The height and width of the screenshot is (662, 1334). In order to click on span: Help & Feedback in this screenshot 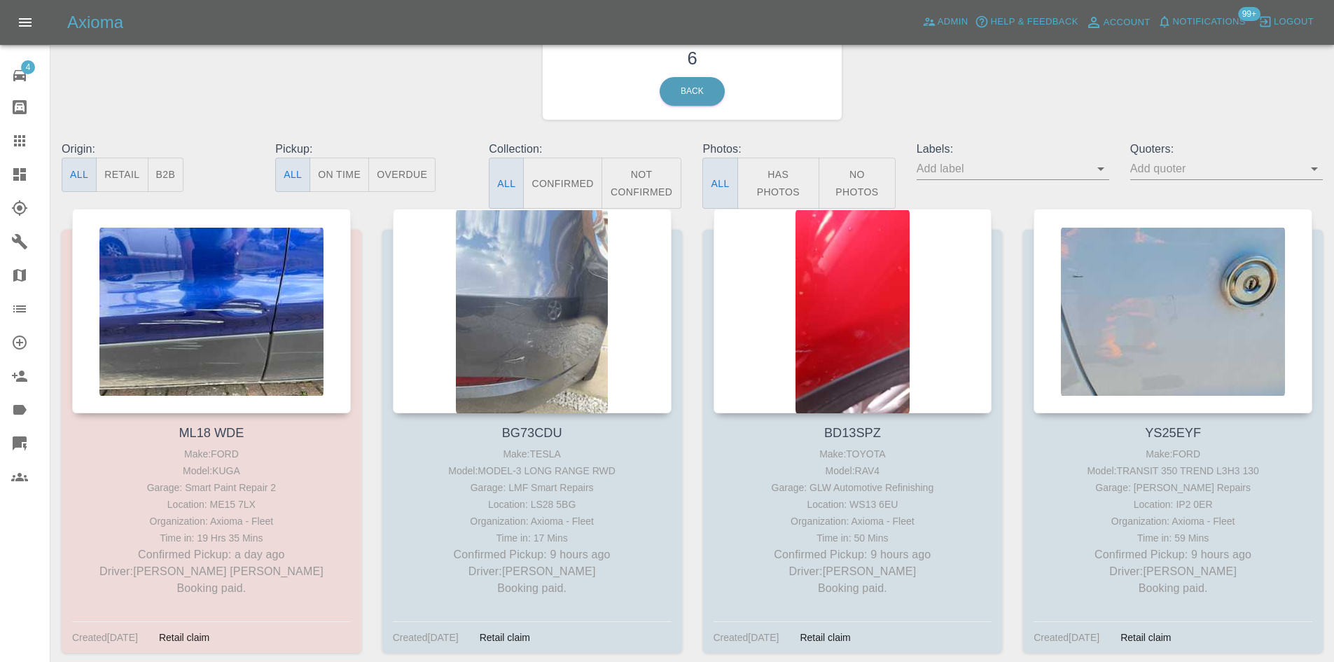, I will do `click(1033, 22)`.